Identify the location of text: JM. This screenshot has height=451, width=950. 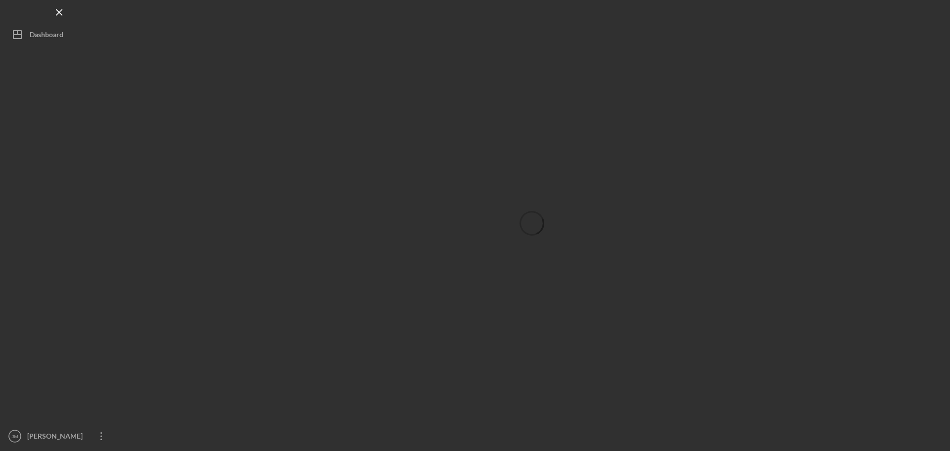
(15, 436).